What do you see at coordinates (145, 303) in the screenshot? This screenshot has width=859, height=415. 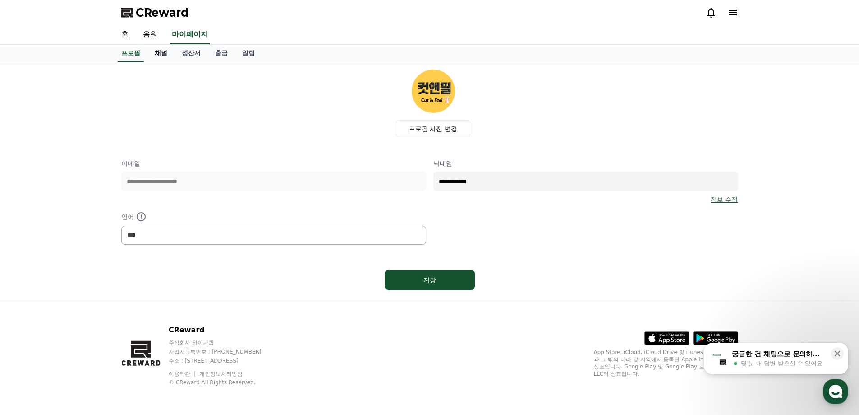 I see `span: 설정` at bounding box center [145, 303].